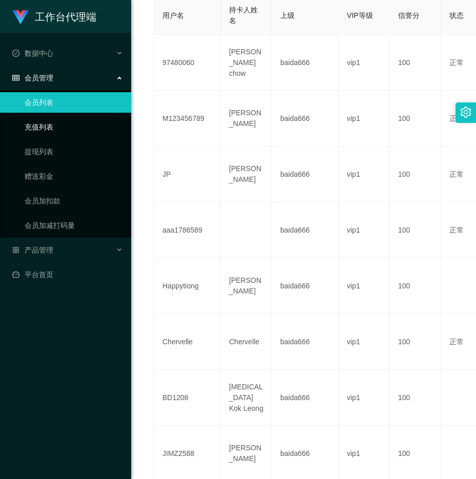  Describe the element at coordinates (188, 174) in the screenshot. I see `td: JP` at that location.